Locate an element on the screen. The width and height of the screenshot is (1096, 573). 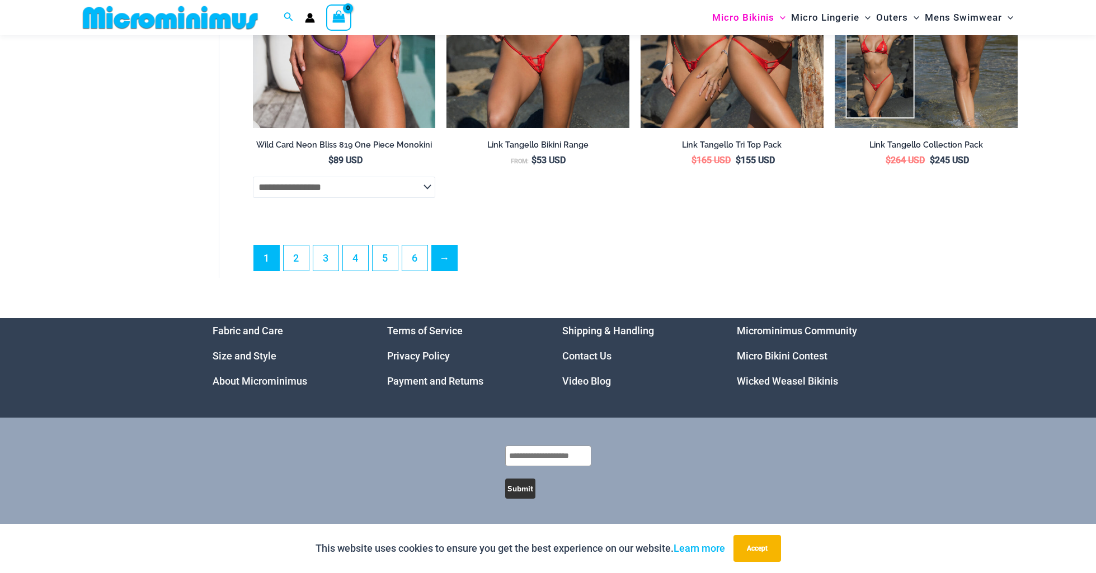
a: Privacy Policy is located at coordinates (418, 356).